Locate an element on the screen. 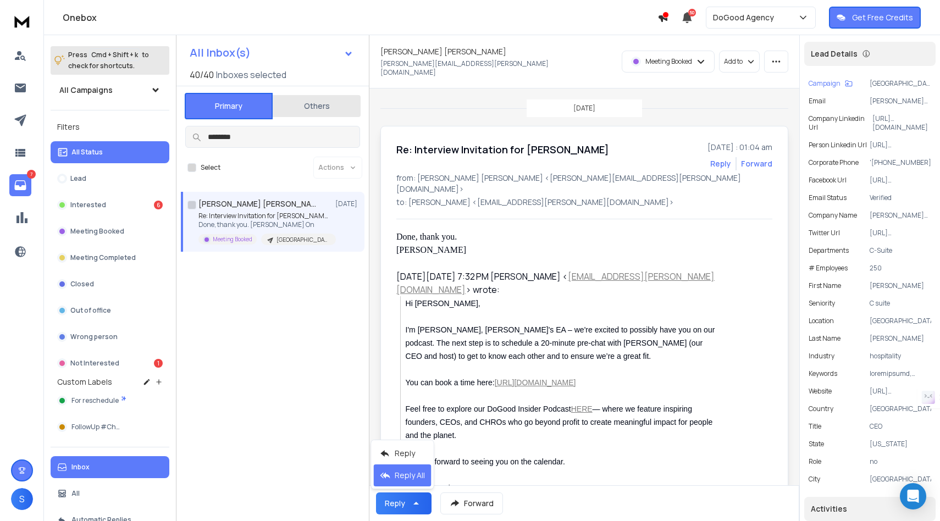  div: 6 is located at coordinates (158, 205).